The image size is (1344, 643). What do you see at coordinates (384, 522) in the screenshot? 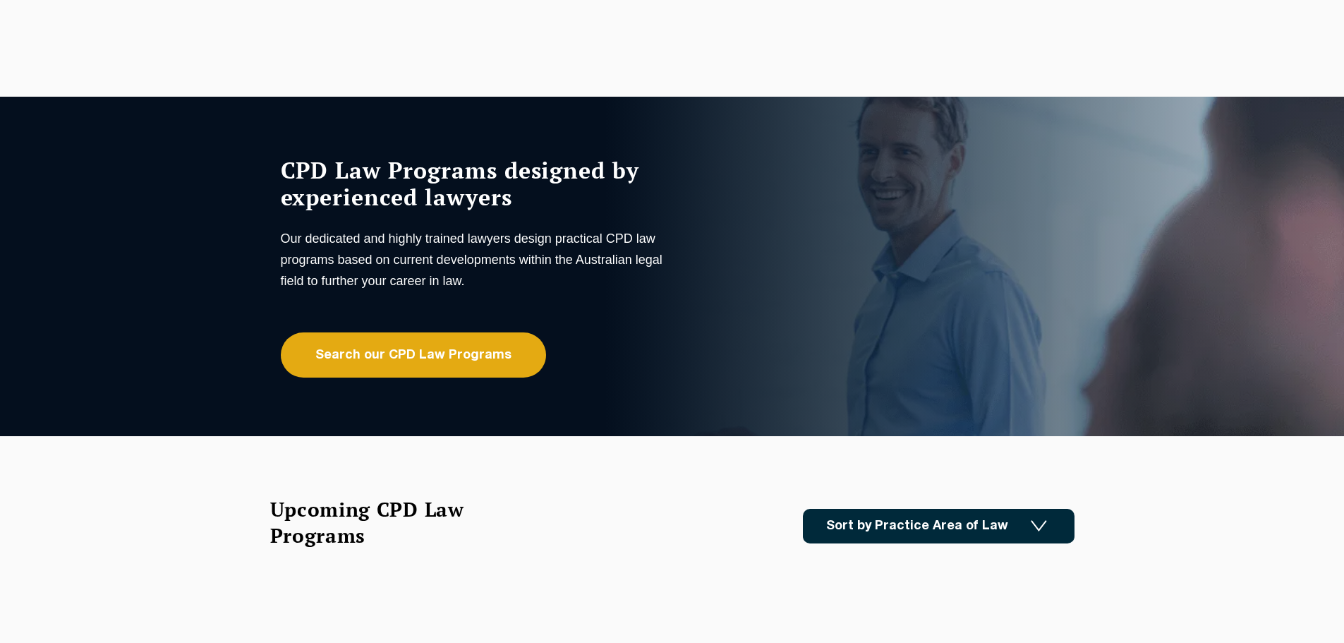
I see `h2: Upcoming CPD Law Programs` at bounding box center [384, 522].